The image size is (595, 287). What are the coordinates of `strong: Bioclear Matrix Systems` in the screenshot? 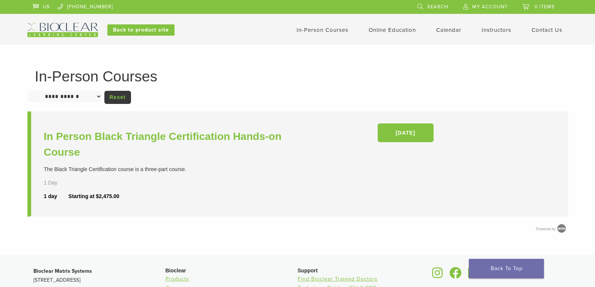 It's located at (63, 271).